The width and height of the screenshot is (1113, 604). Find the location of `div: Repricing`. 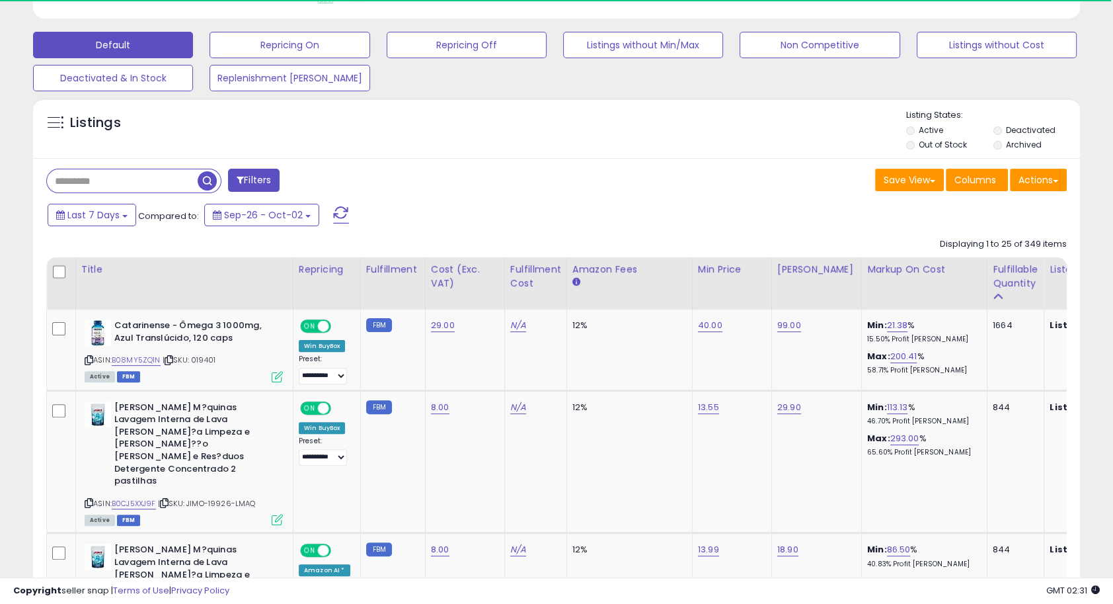

div: Repricing is located at coordinates (327, 269).